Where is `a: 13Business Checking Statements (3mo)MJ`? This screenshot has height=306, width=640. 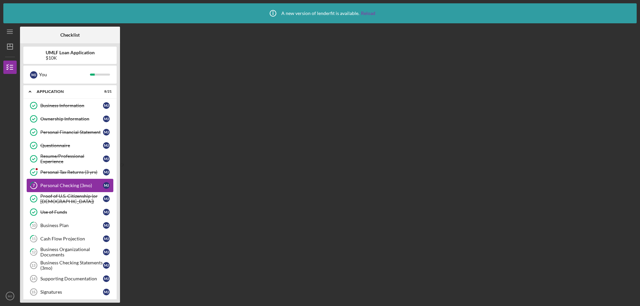 a: 13Business Checking Statements (3mo)MJ is located at coordinates (70, 266).